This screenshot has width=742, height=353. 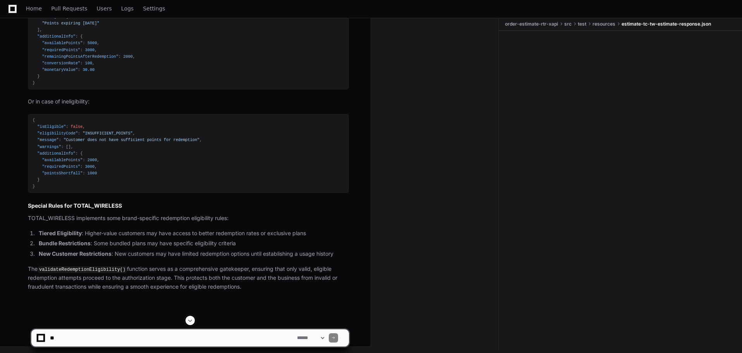 I want to click on p: Or in case of ineligibility:, so click(x=188, y=101).